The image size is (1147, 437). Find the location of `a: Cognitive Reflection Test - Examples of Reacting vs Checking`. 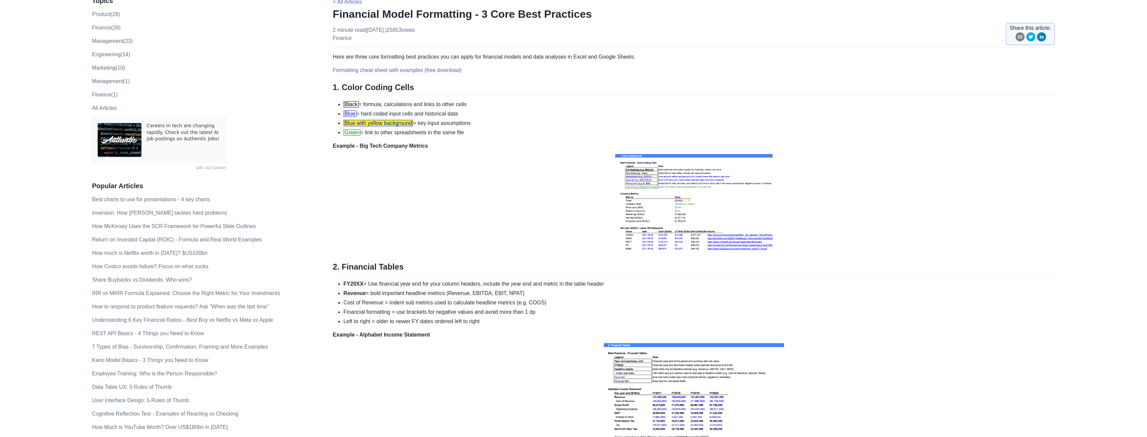

a: Cognitive Reflection Test - Examples of Reacting vs Checking is located at coordinates (165, 414).